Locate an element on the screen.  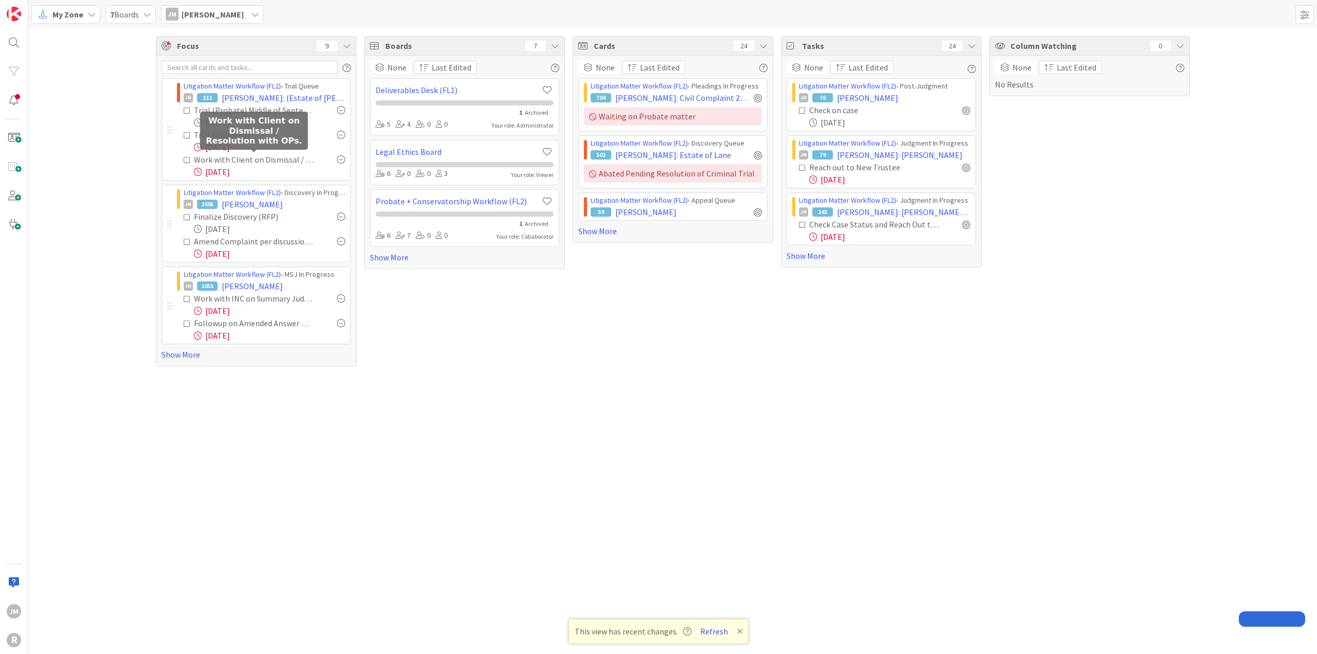
button: Refresh is located at coordinates (714, 631).